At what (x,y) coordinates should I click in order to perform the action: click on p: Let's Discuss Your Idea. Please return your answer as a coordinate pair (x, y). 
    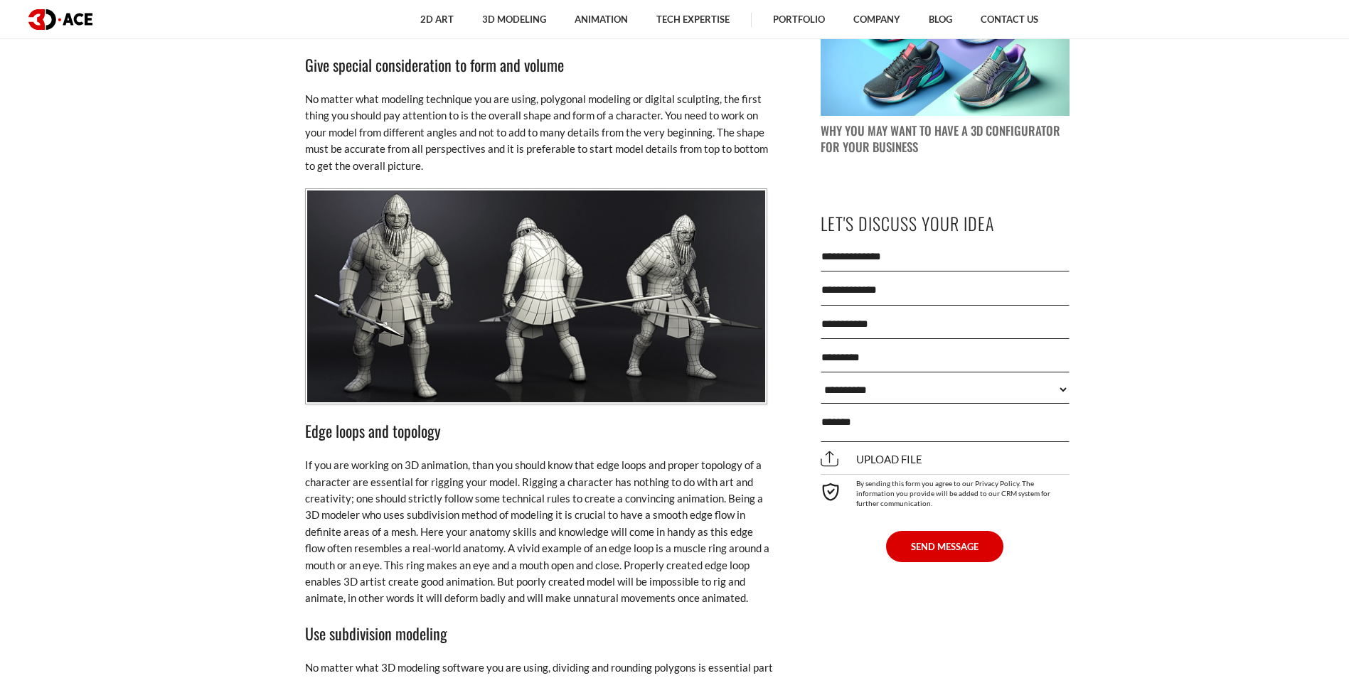
    Looking at the image, I should click on (945, 223).